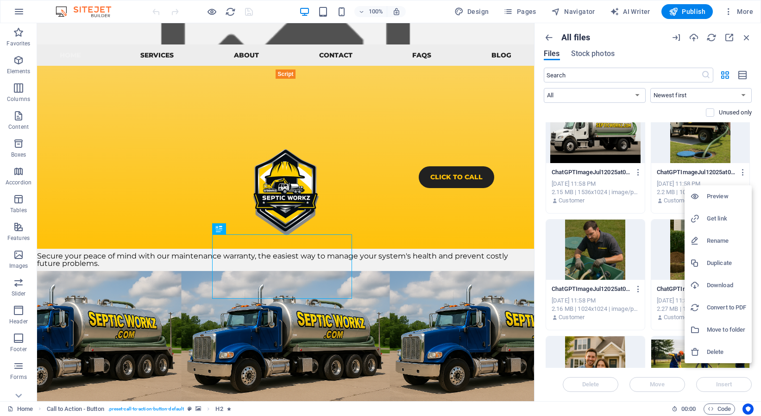 The height and width of the screenshot is (416, 761). Describe the element at coordinates (726, 263) in the screenshot. I see `h6: Duplicate` at that location.